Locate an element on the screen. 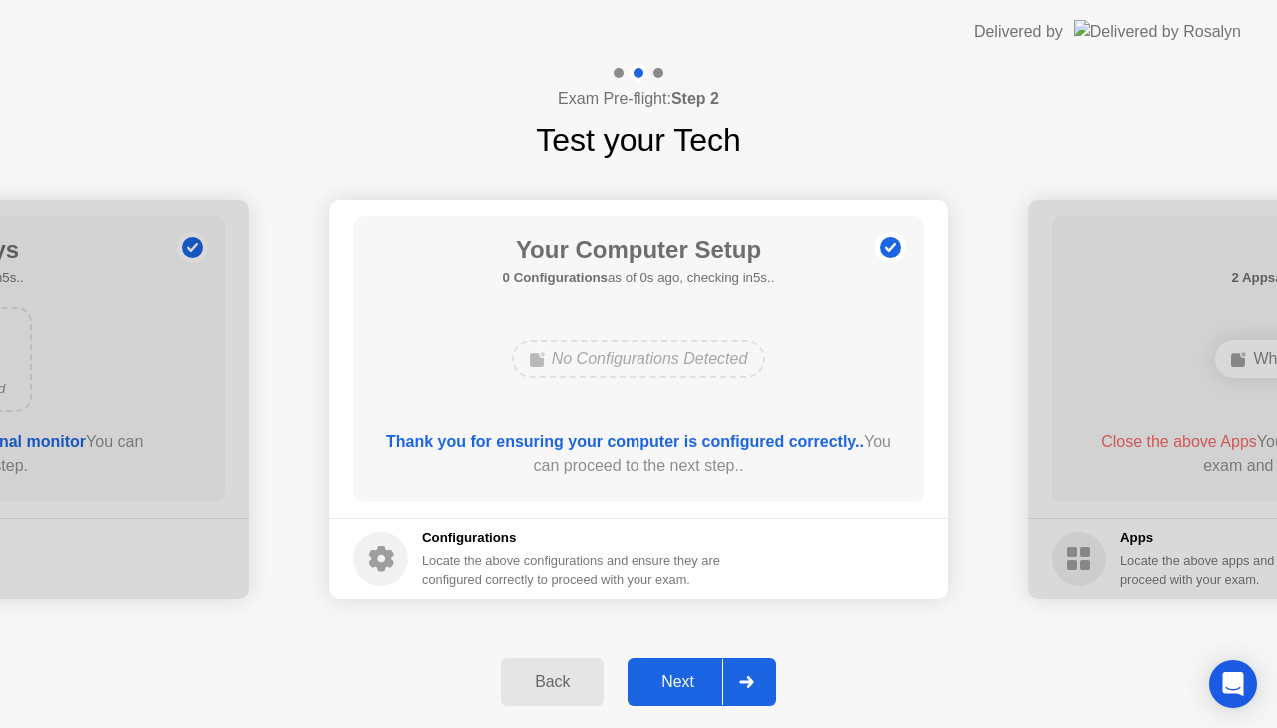 The height and width of the screenshot is (728, 1277). div: Locate the above configurations and ensure they are configured correctly to proceed with your exam. is located at coordinates (573, 571).